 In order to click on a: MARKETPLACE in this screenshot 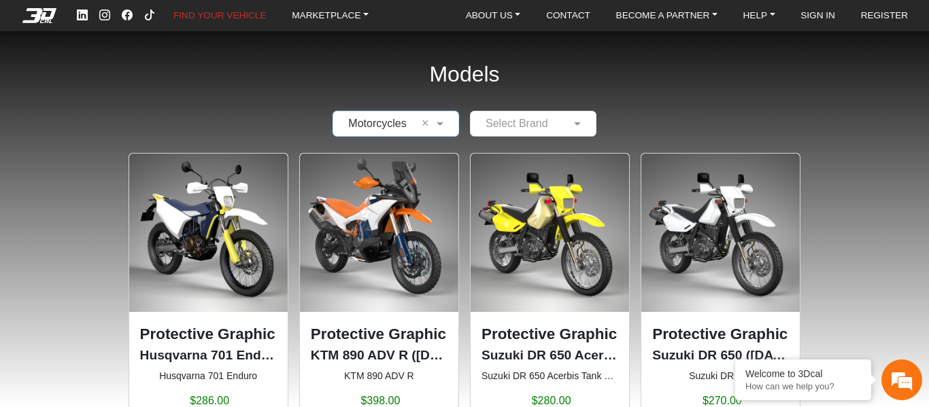, I will do `click(330, 16)`.